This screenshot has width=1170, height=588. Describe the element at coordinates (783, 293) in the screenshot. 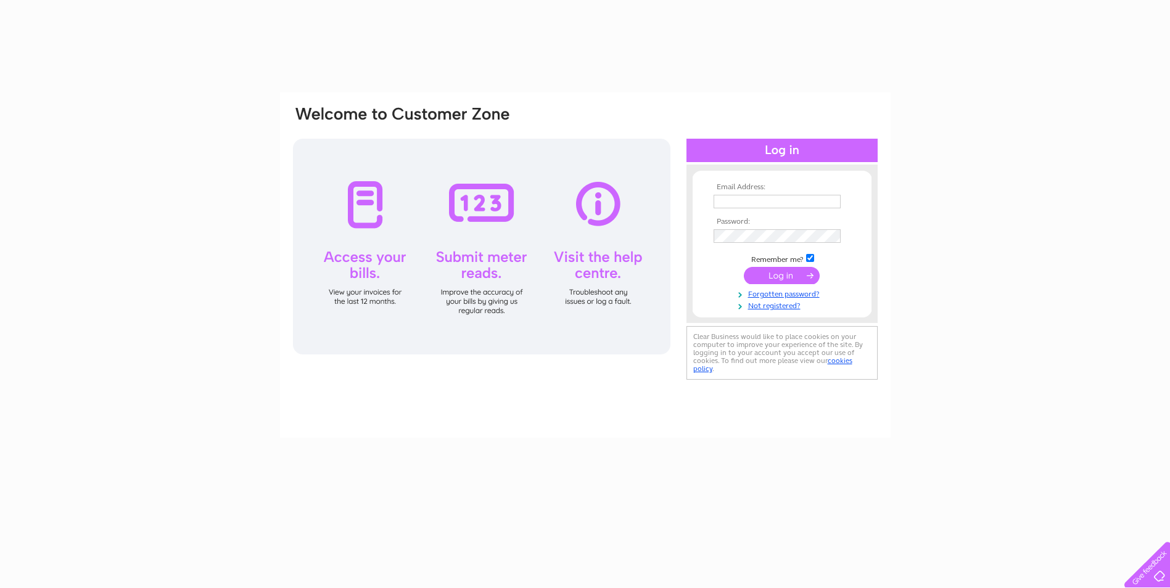

I see `a: Forgotten password?` at that location.